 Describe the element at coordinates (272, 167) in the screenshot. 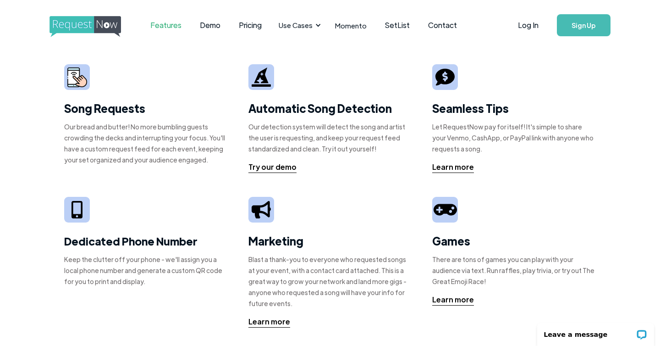

I see `div: Try our demo` at that location.